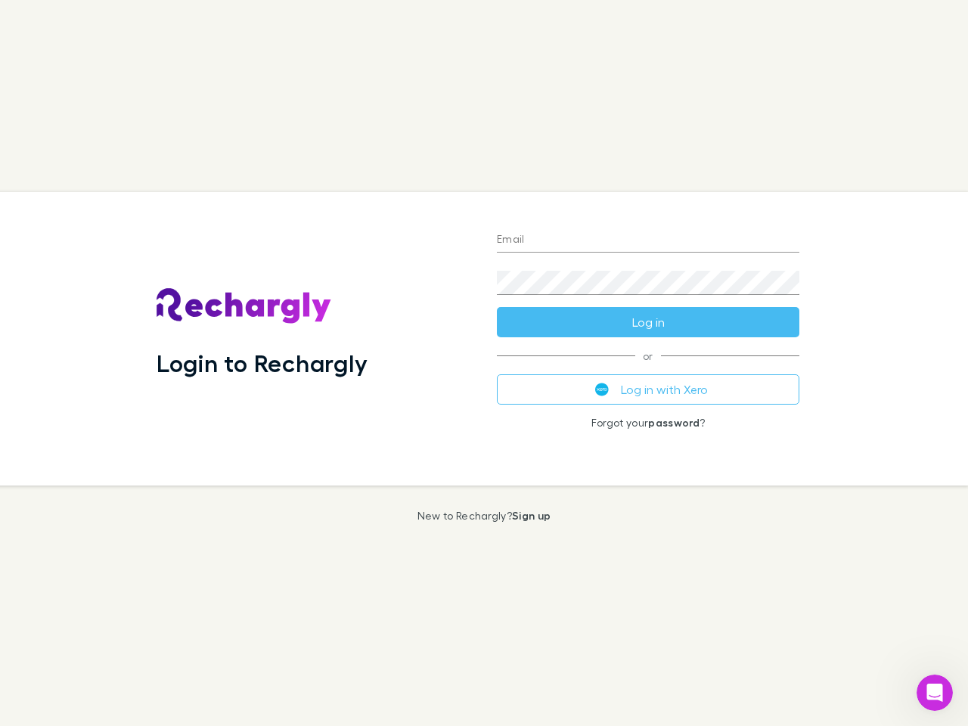 This screenshot has width=968, height=726. What do you see at coordinates (648, 423) in the screenshot?
I see `p: Forgot your ?` at bounding box center [648, 423].